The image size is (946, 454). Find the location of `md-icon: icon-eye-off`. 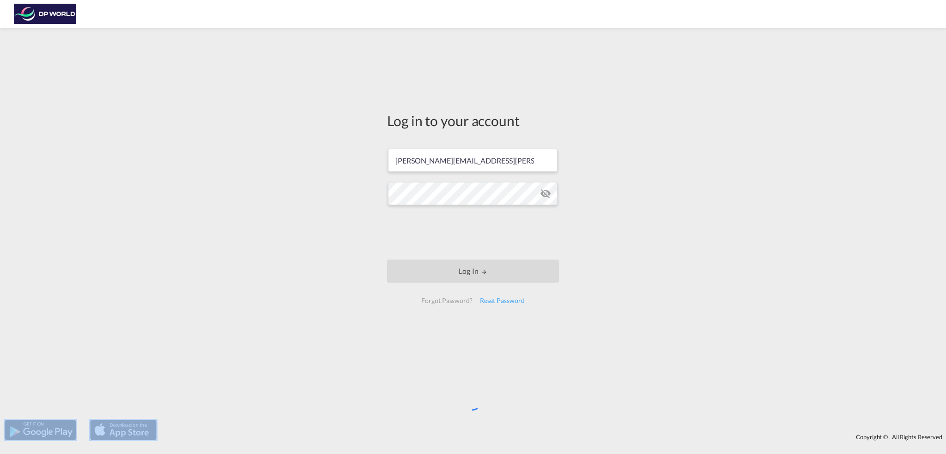

md-icon: icon-eye-off is located at coordinates (546, 194).